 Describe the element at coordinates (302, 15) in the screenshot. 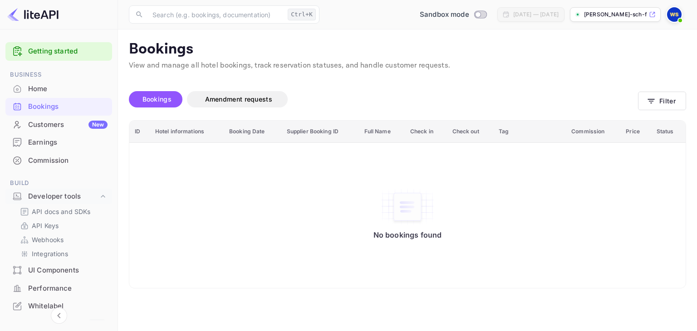

I see `div: Ctrl+K` at that location.